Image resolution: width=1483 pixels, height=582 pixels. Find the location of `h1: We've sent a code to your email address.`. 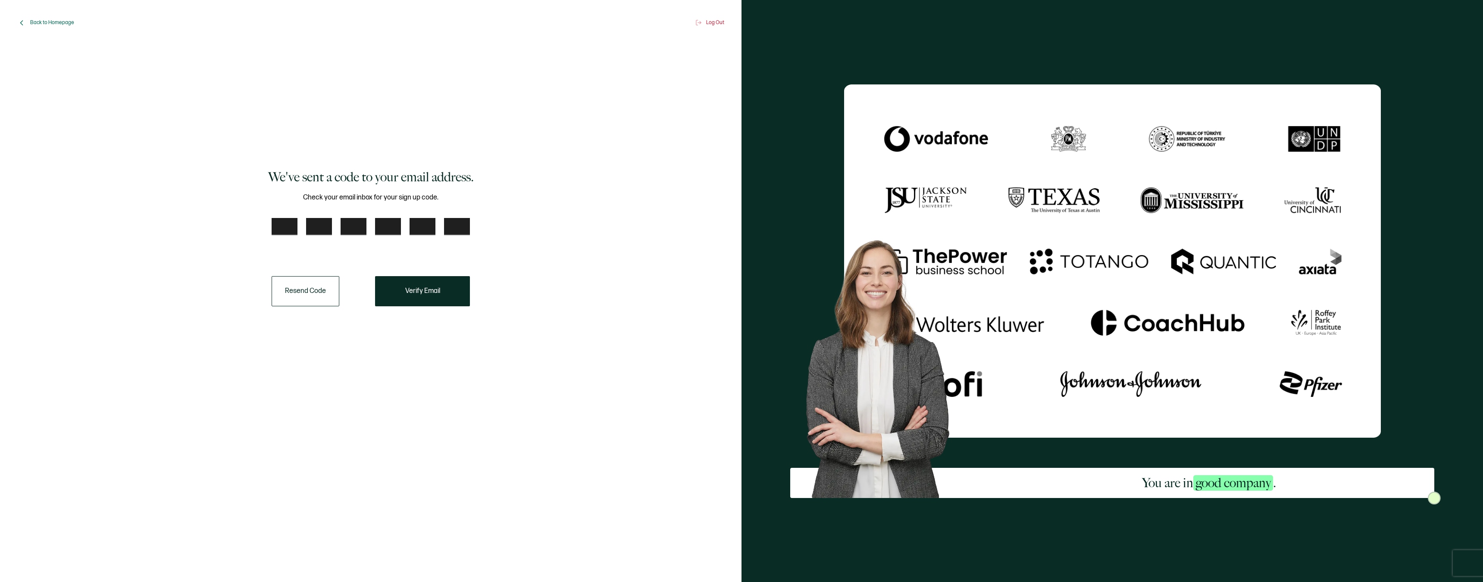

h1: We've sent a code to your email address. is located at coordinates (371, 177).